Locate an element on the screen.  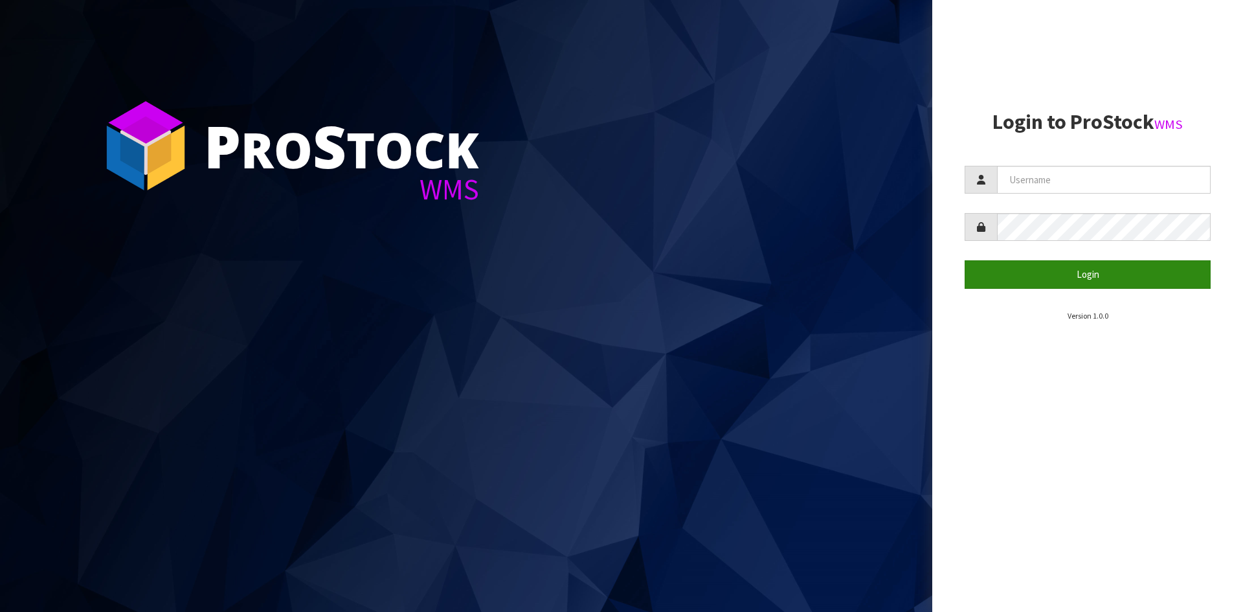
span: S is located at coordinates (330, 146).